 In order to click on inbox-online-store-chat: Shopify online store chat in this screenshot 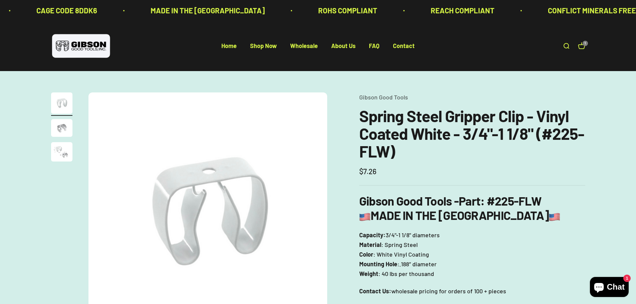, I will do `click(609, 288)`.